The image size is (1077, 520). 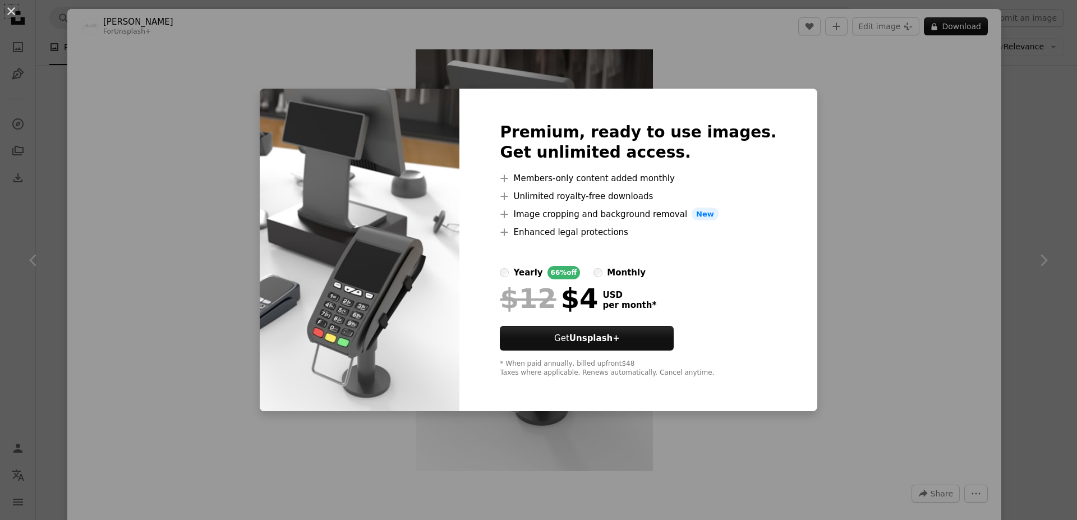 What do you see at coordinates (638, 196) in the screenshot?
I see `li: Unlimited royalty-free downloads` at bounding box center [638, 196].